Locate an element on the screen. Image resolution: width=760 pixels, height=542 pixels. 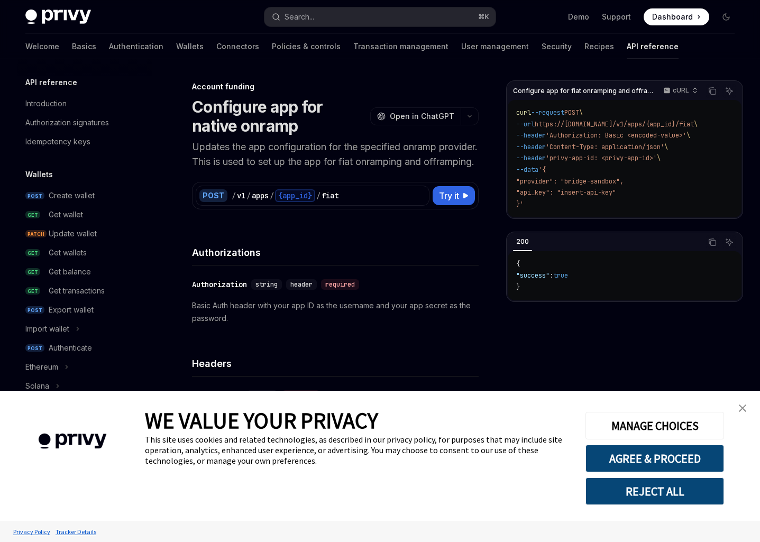
span: Dashboard is located at coordinates (672, 17).